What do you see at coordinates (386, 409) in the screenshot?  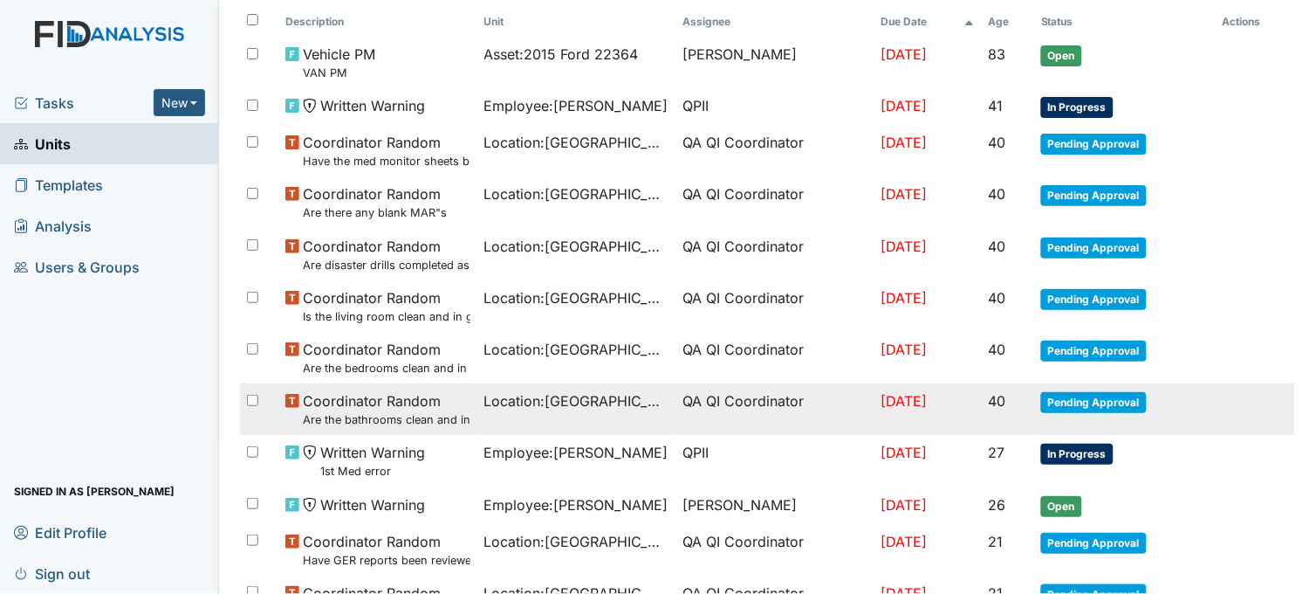 I see `span: Coordinator Random Are the bathrooms clean and in good repair?` at bounding box center [386, 409].